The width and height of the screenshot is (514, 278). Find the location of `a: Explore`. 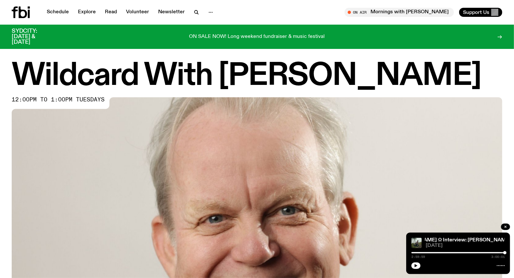

a: Explore is located at coordinates (87, 12).